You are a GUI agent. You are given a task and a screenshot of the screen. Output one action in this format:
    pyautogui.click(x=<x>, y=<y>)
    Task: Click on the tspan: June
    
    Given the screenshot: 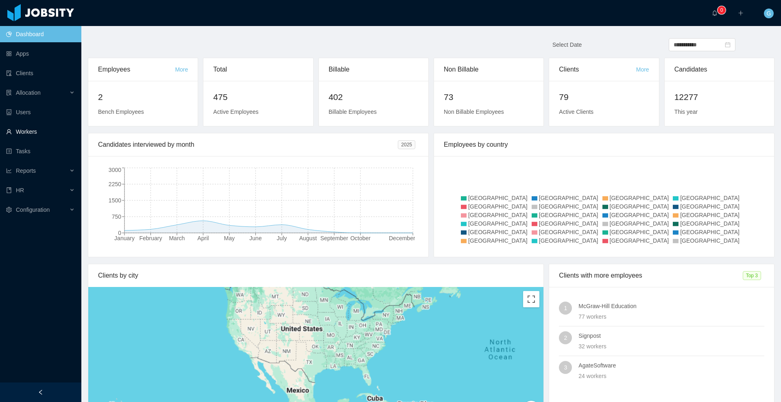 What is the action you would take?
    pyautogui.click(x=255, y=238)
    